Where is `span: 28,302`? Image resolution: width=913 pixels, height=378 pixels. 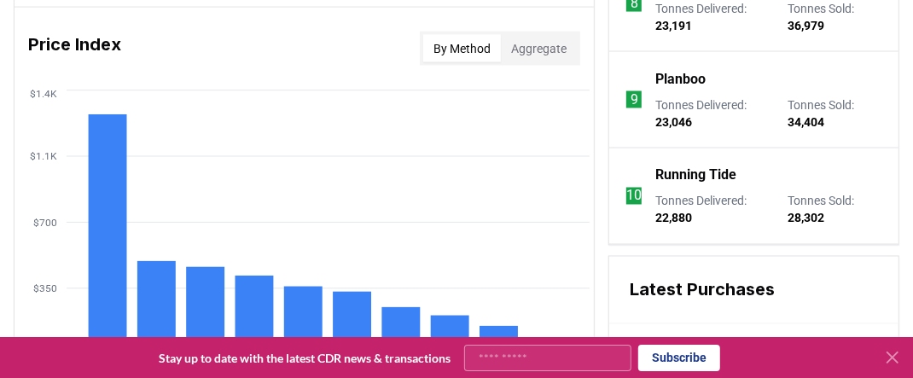
span: 28,302 is located at coordinates (805, 218).